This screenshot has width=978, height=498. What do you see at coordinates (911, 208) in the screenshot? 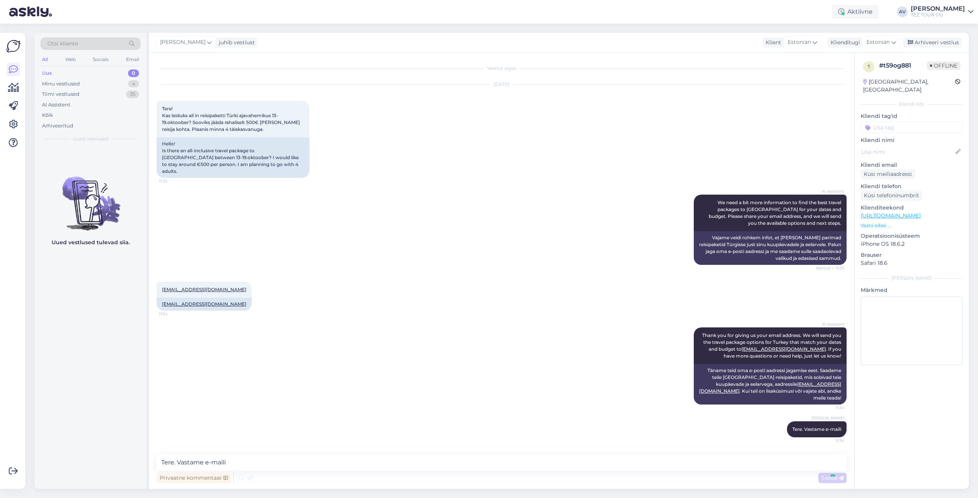
I see `p: Klienditeekond` at bounding box center [911, 208].